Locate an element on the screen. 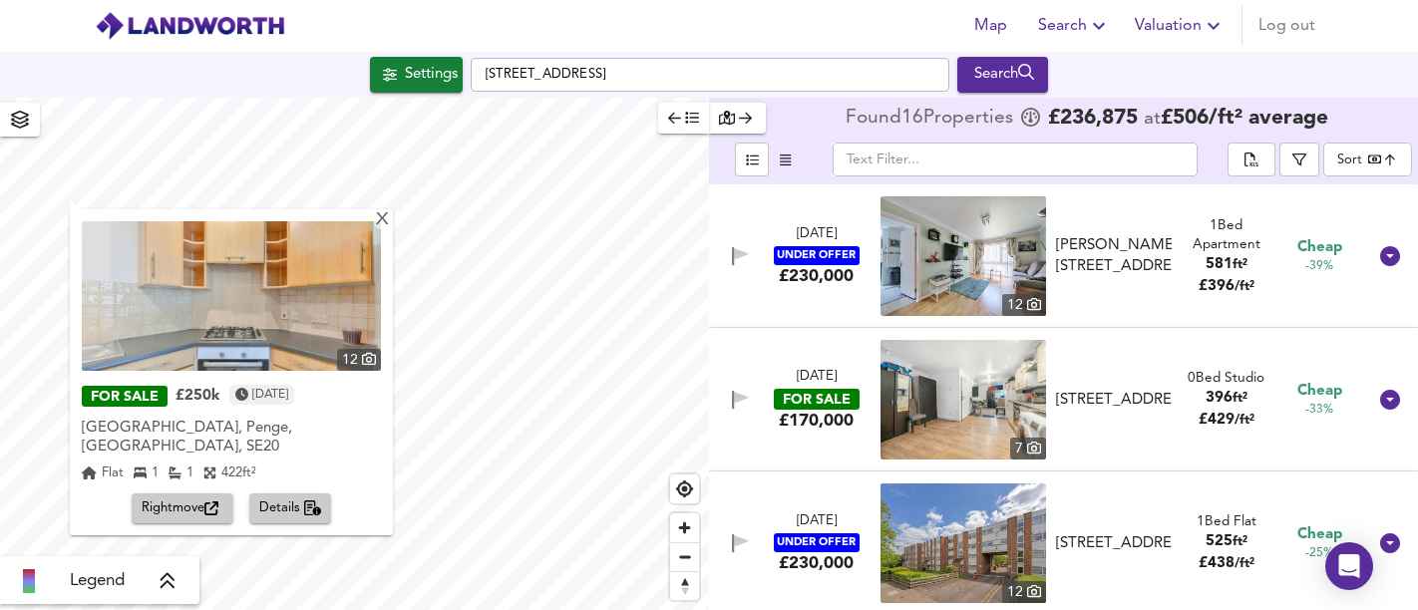  div: Benwick Court, Croydon Road, Penge, London, SE20 7SS is located at coordinates (1114, 543).